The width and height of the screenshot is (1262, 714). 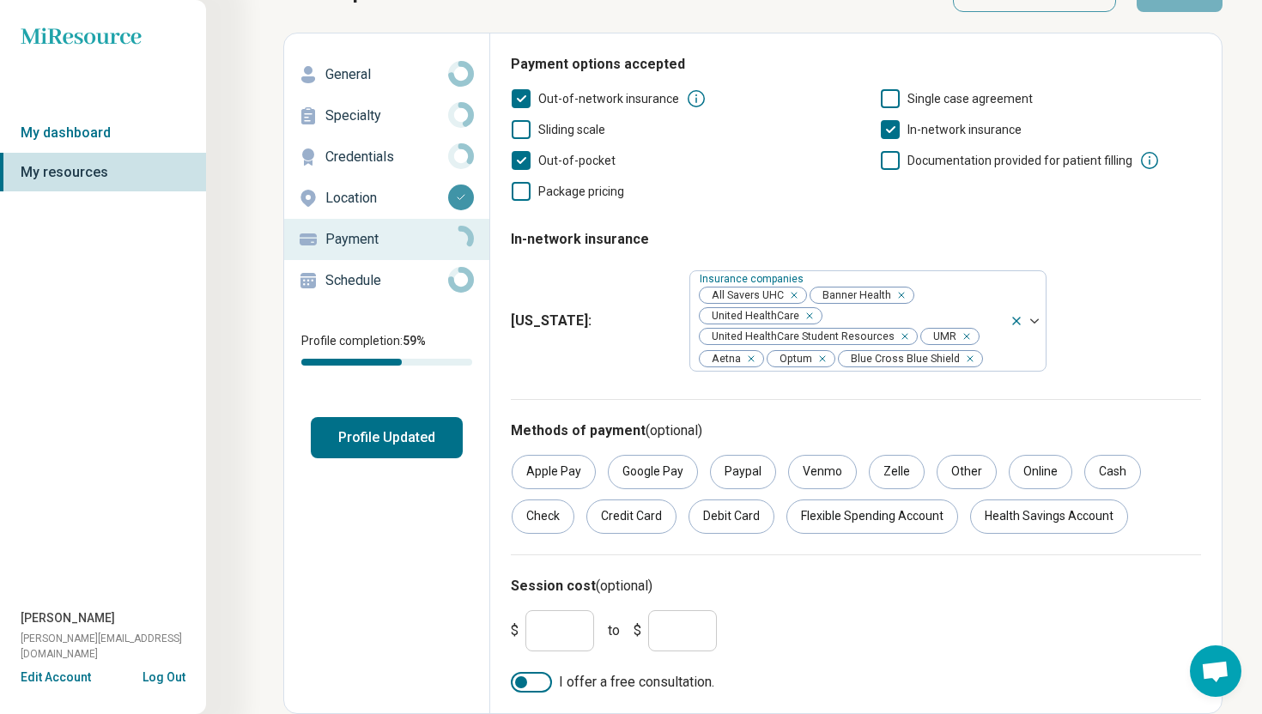 What do you see at coordinates (386, 75) in the screenshot?
I see `a: General` at bounding box center [386, 75].